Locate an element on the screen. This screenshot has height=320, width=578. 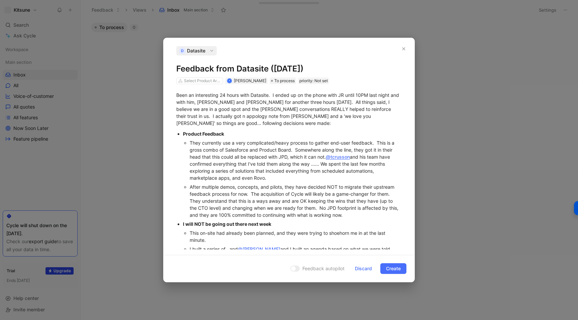
button: Create is located at coordinates (393, 269).